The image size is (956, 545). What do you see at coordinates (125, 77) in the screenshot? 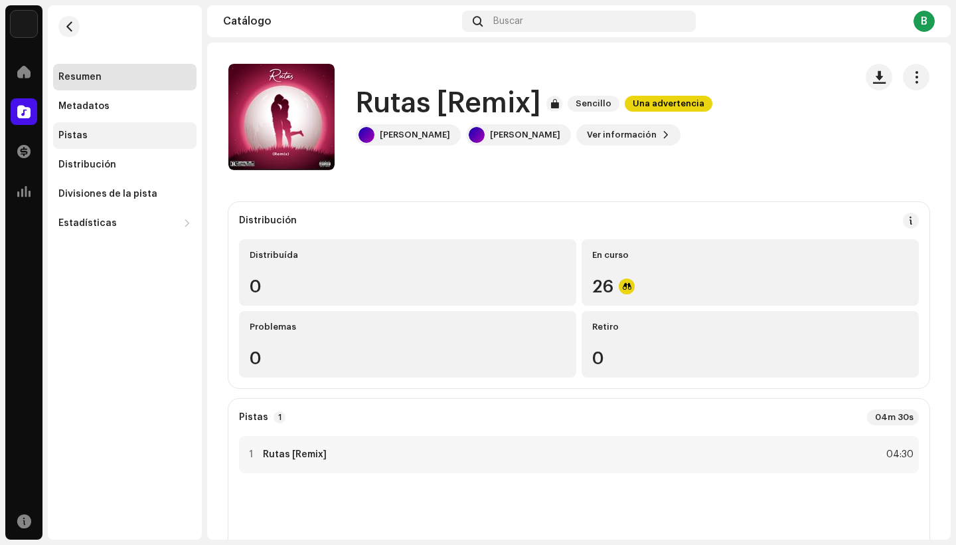
I see `re-m-nav-item: Resumen` at bounding box center [125, 77].